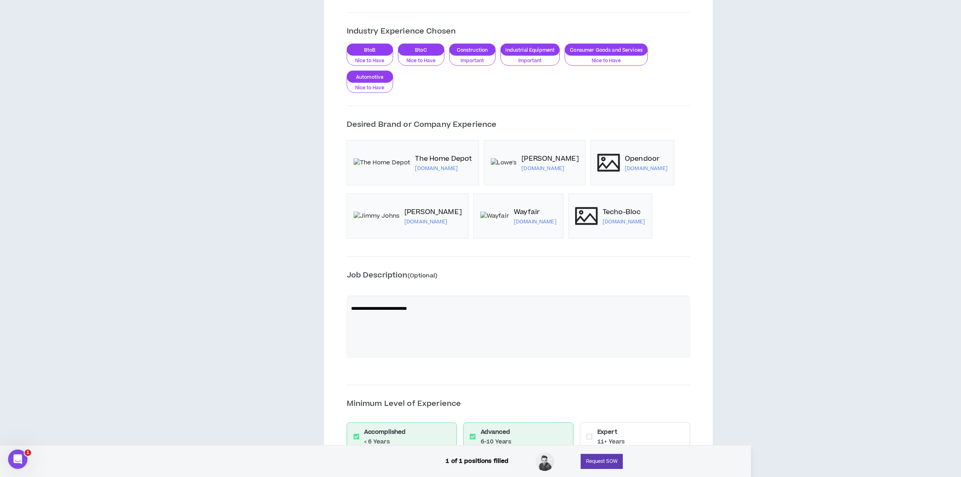  What do you see at coordinates (606, 50) in the screenshot?
I see `p: Consumer Goods and Services` at bounding box center [606, 50].